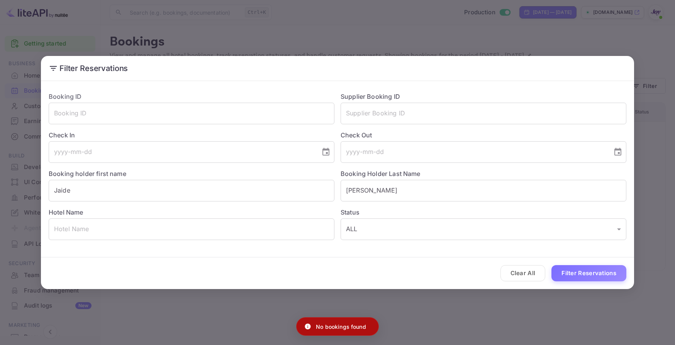 Image resolution: width=675 pixels, height=345 pixels. Describe the element at coordinates (483, 113) in the screenshot. I see `input: Supplier Booking ID` at that location.